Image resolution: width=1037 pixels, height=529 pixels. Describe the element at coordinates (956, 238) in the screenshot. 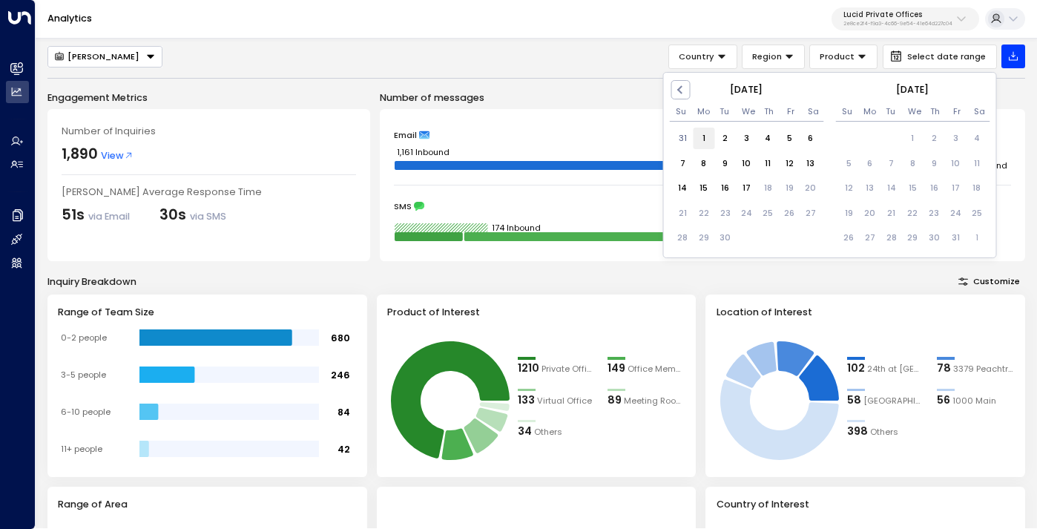

I see `div: Not available Friday, October 31st, 2025` at that location.